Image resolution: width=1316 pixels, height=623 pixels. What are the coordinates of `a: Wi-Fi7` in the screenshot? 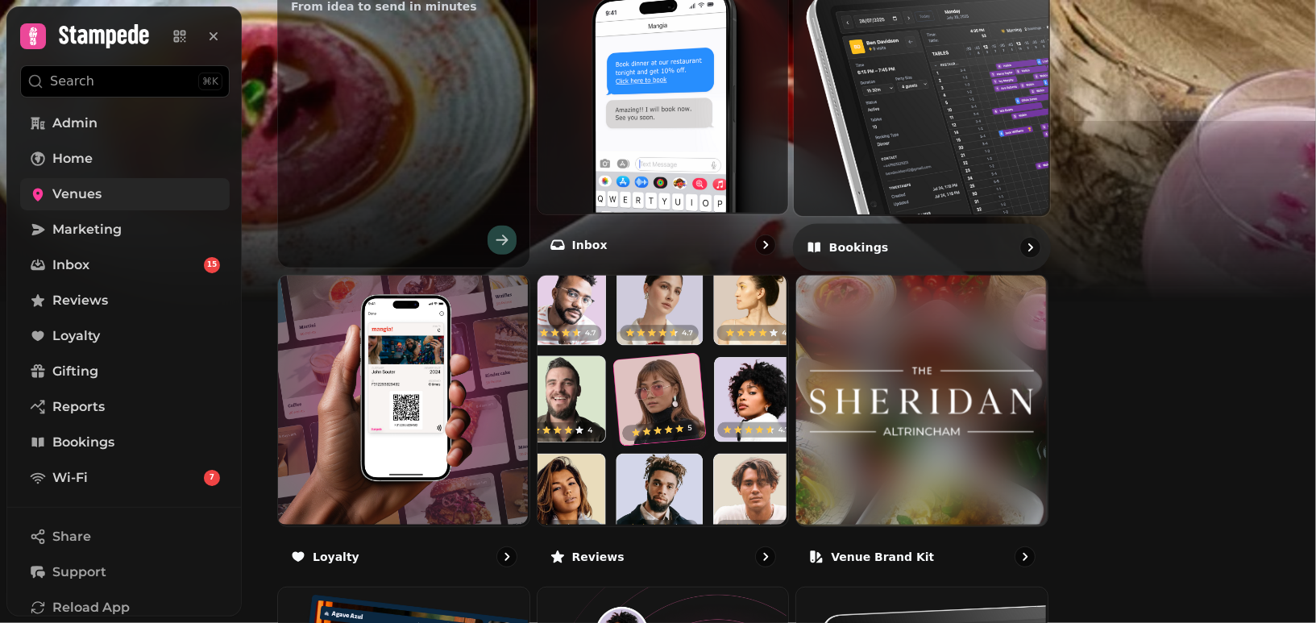 It's located at (125, 478).